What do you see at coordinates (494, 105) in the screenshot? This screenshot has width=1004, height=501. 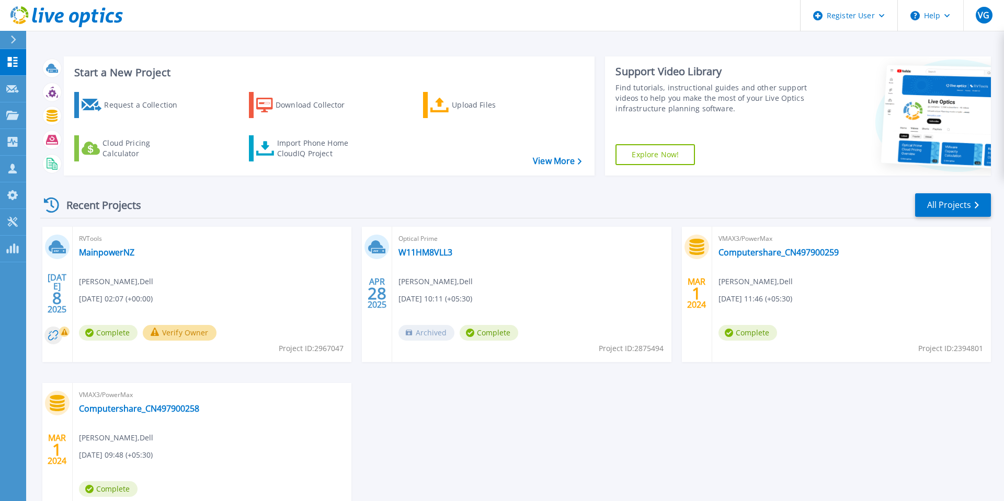 I see `div: Upload Files` at bounding box center [494, 105].